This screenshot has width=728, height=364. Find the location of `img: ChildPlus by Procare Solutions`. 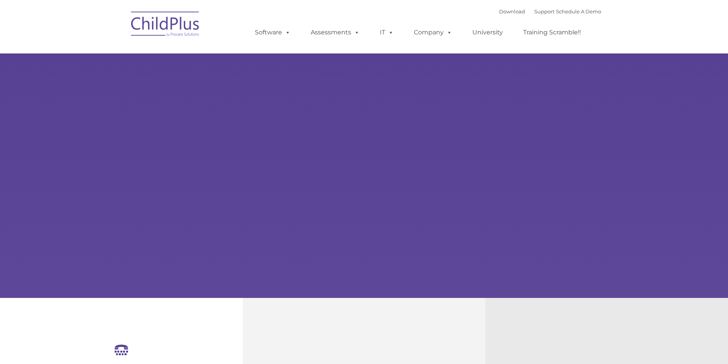

img: ChildPlus by Procare Solutions is located at coordinates (166, 25).